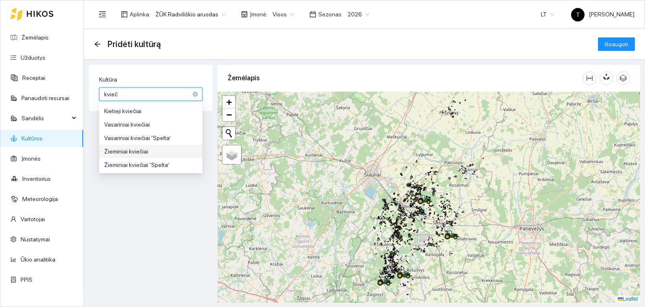 This screenshot has height=307, width=645. What do you see at coordinates (37, 178) in the screenshot?
I see `a: Inventorius` at bounding box center [37, 178].